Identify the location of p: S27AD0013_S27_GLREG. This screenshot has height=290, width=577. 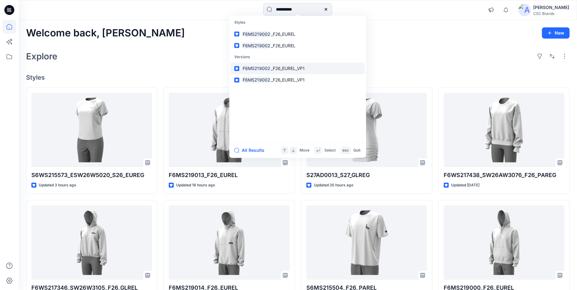
(367, 175).